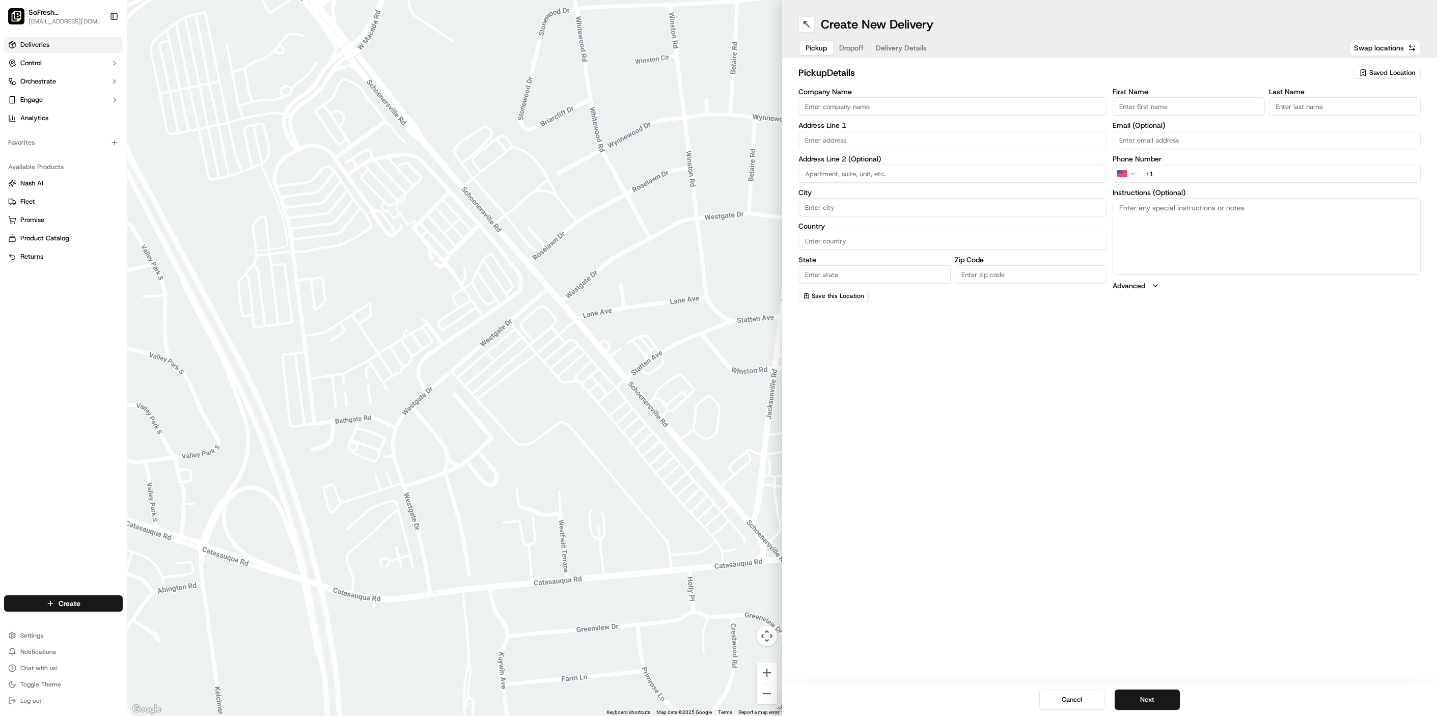 This screenshot has height=716, width=1437. Describe the element at coordinates (44, 233) in the screenshot. I see `a: 📗Knowledge Base` at that location.